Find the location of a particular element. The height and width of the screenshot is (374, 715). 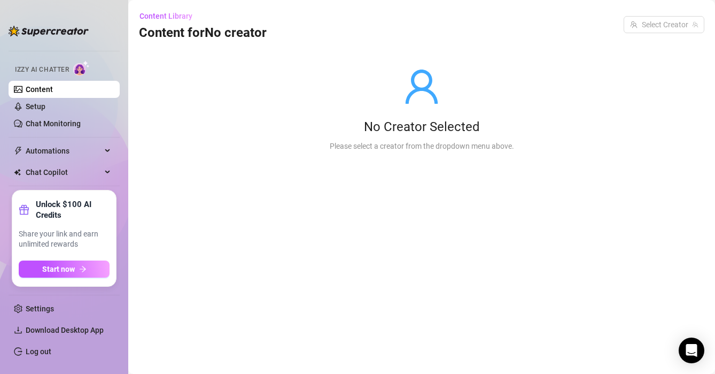

span: gift is located at coordinates (24, 210).